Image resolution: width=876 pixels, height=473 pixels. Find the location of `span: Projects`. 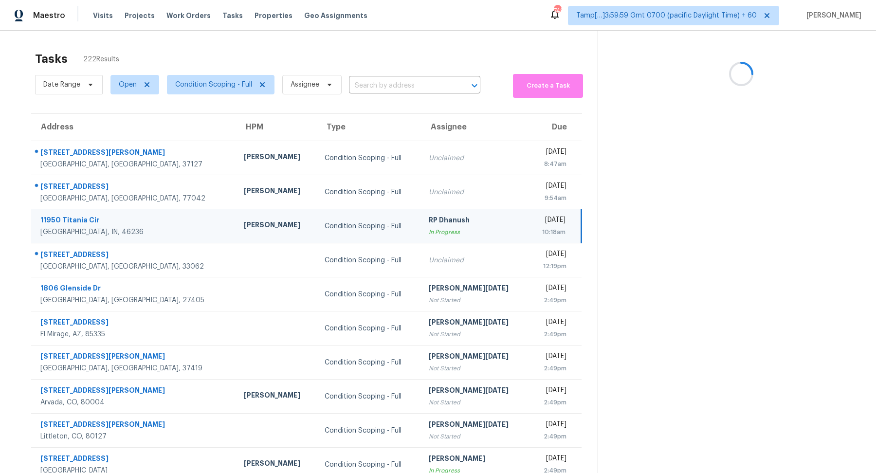

span: Projects is located at coordinates (140, 16).